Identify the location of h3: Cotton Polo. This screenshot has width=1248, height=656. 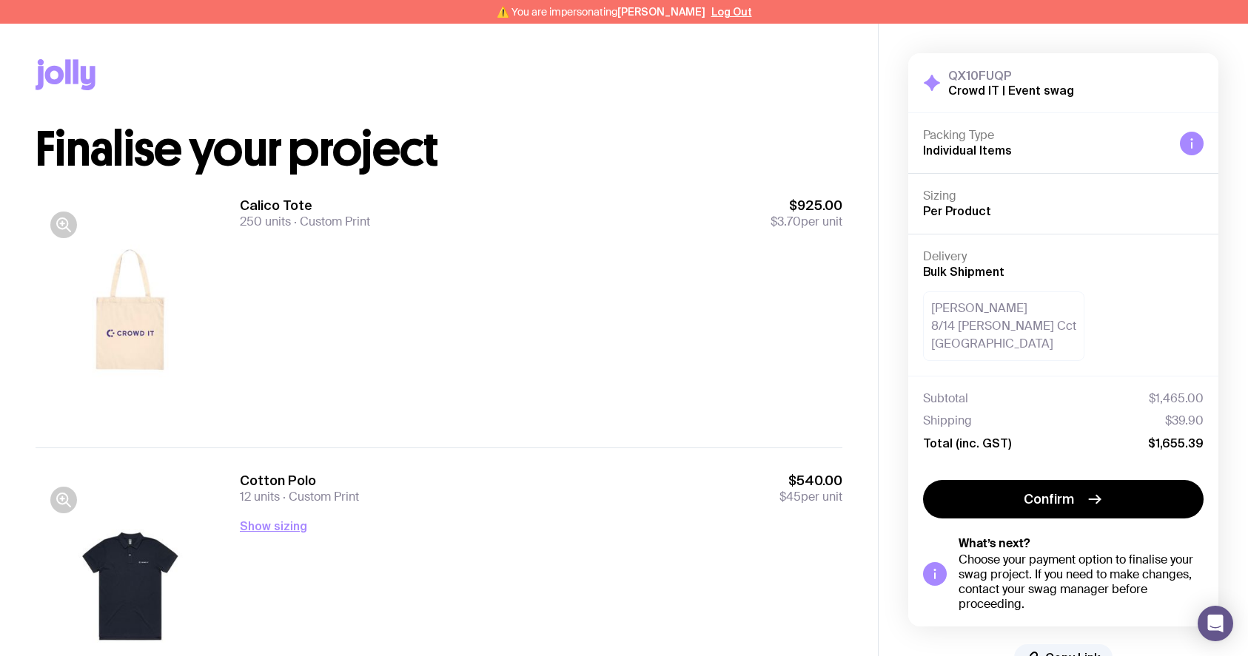
(299, 481).